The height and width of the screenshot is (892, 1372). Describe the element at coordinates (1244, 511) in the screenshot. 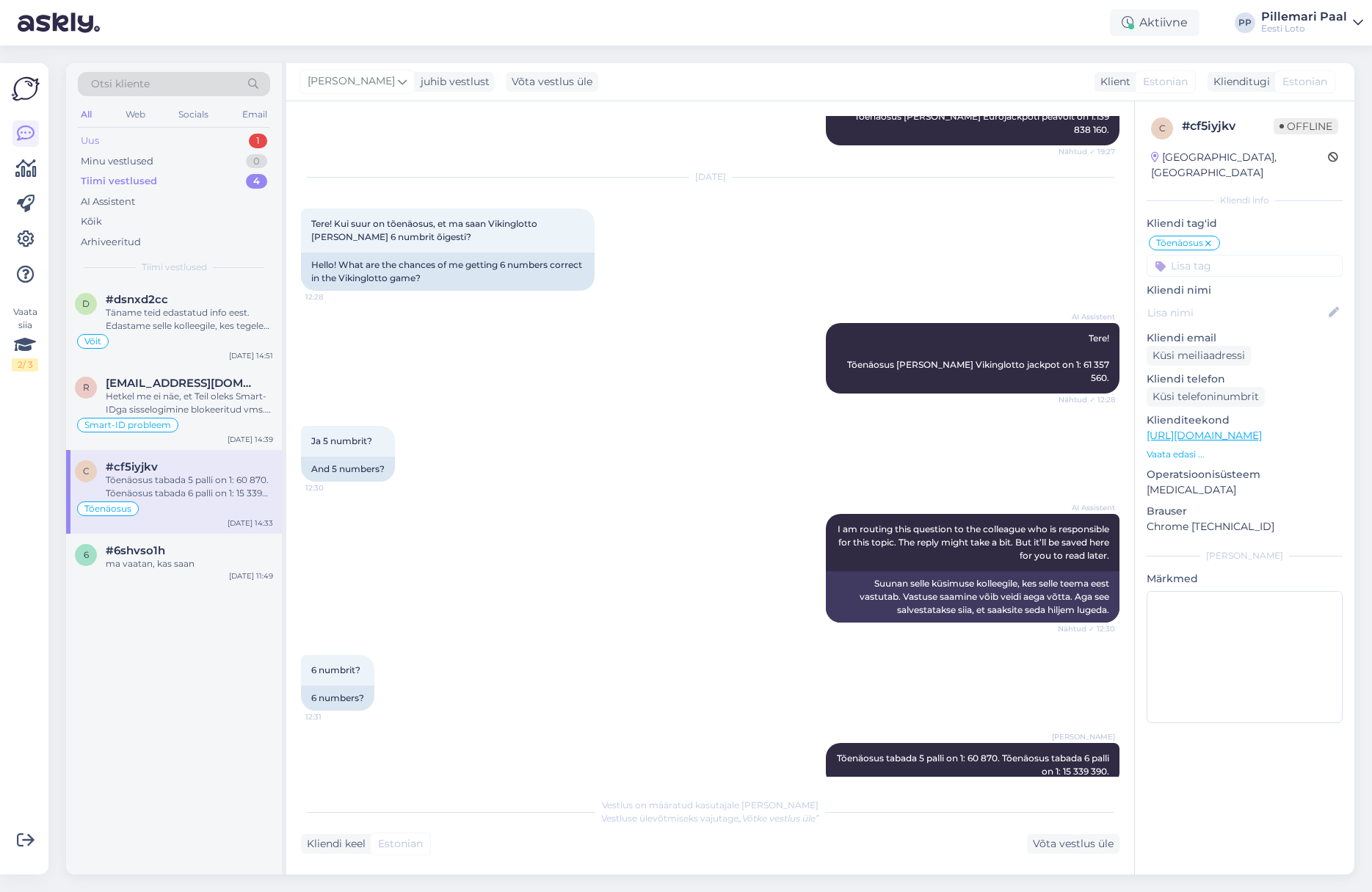

I see `p: Brauser` at that location.